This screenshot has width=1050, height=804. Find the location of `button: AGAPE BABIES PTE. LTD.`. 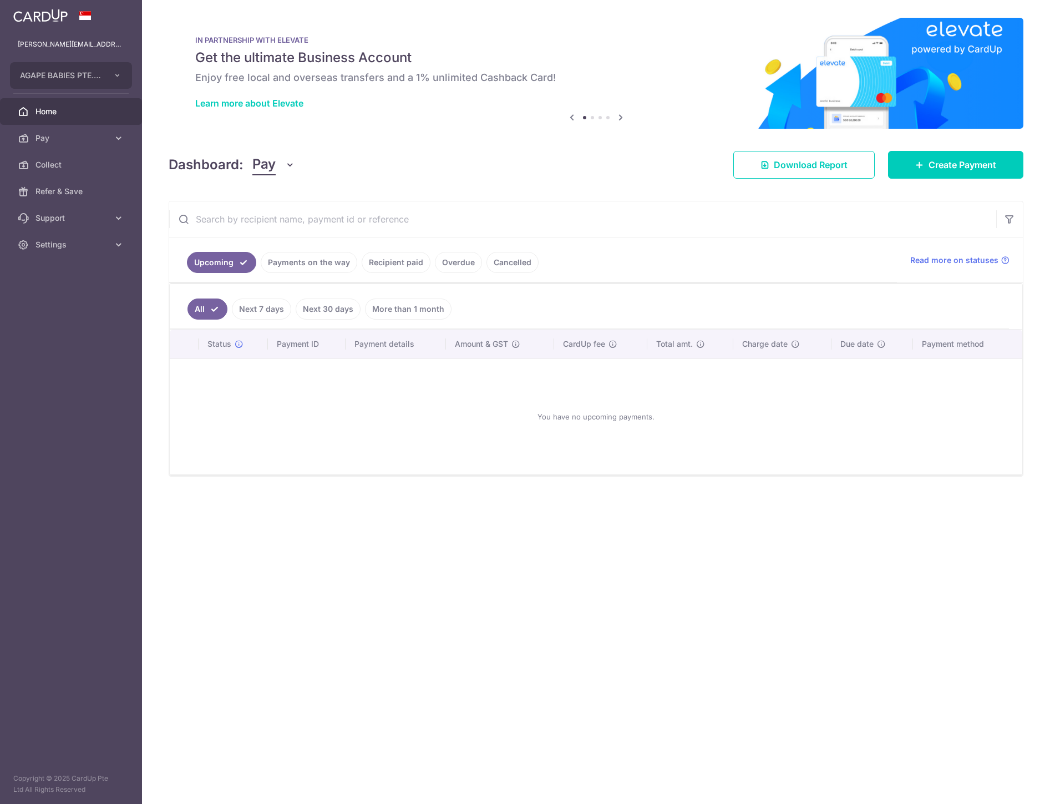

button: AGAPE BABIES PTE. LTD. is located at coordinates (71, 75).